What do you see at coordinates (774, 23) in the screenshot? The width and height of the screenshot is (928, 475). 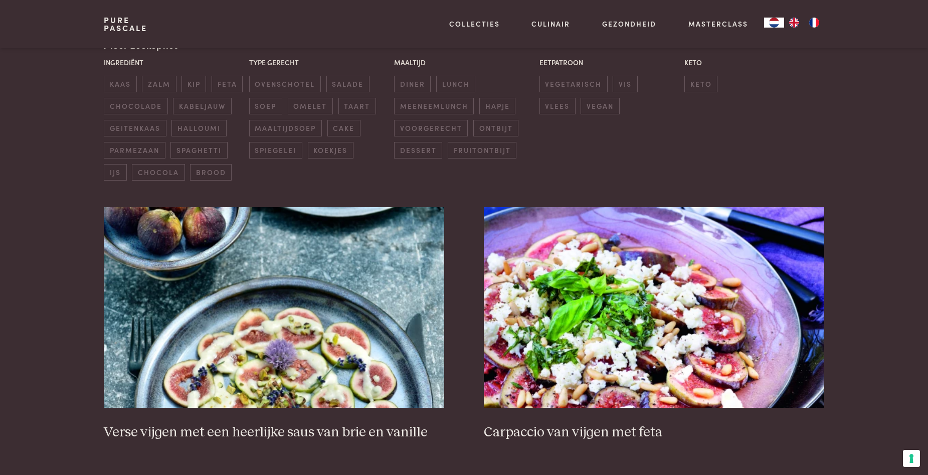 I see `div: Language` at bounding box center [774, 23].